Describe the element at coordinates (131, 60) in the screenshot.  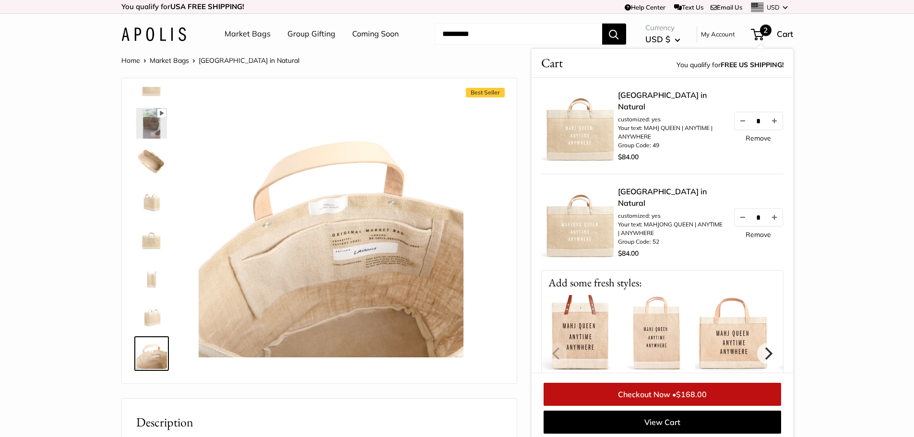
I see `a: Home` at that location.